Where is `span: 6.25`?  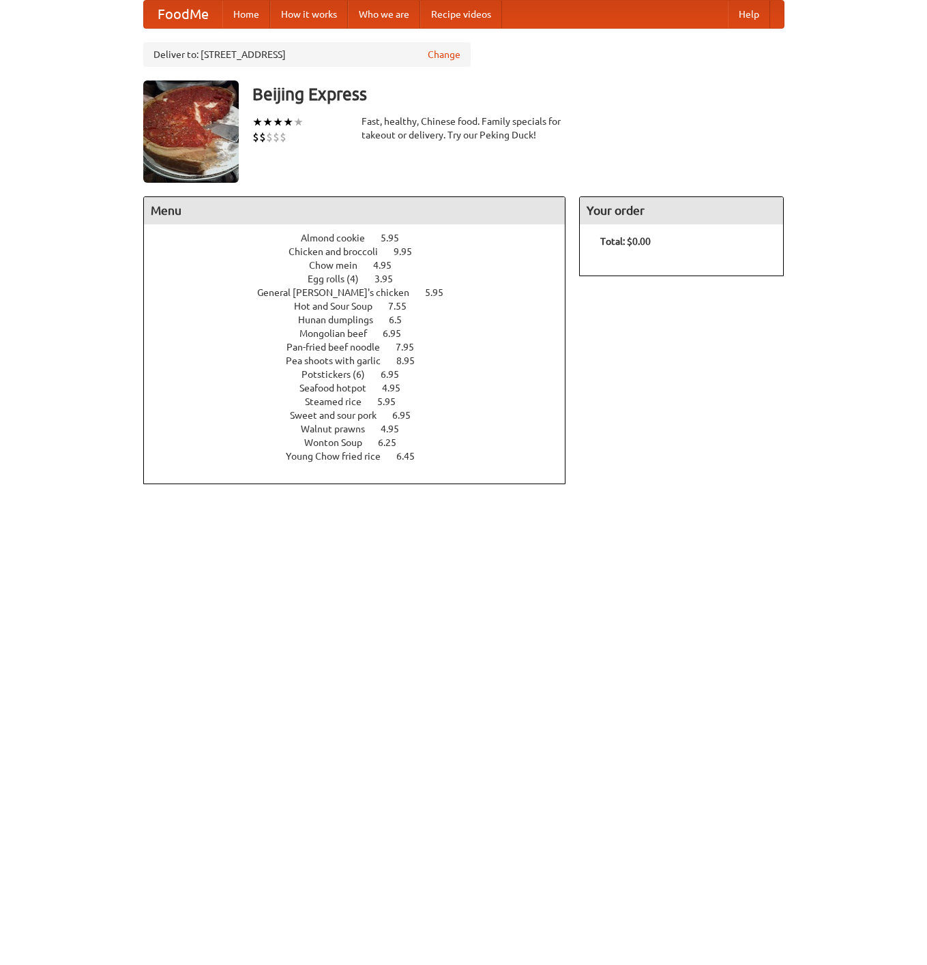 span: 6.25 is located at coordinates (394, 443).